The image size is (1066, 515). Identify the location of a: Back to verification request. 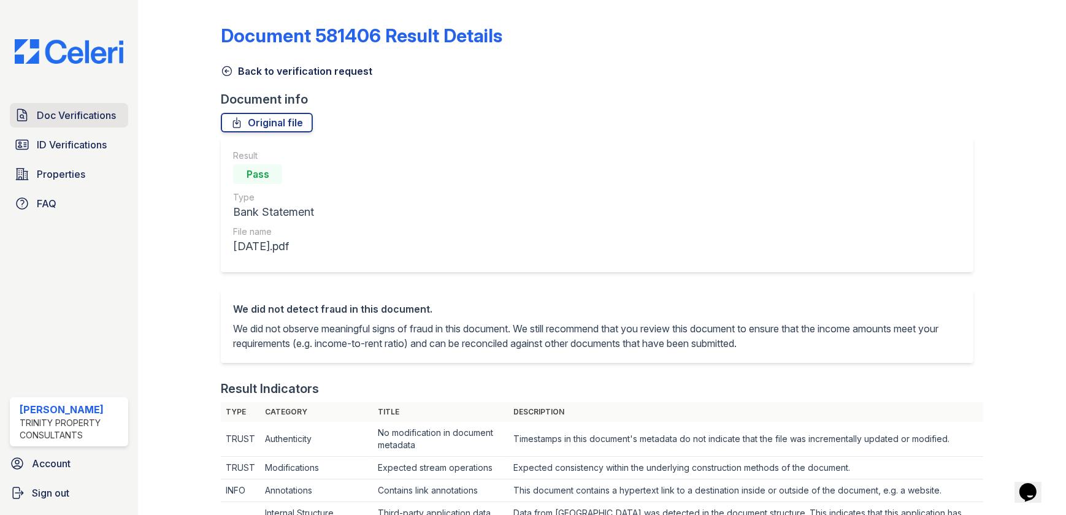
(296, 71).